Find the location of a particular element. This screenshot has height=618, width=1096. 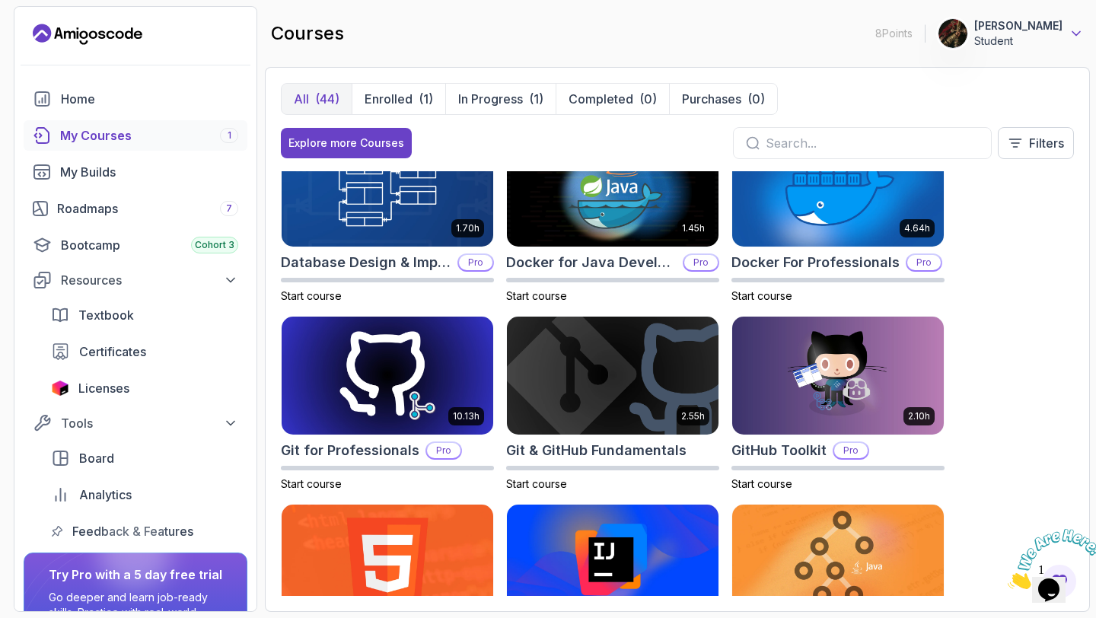

p: Enrolled is located at coordinates (388, 99).